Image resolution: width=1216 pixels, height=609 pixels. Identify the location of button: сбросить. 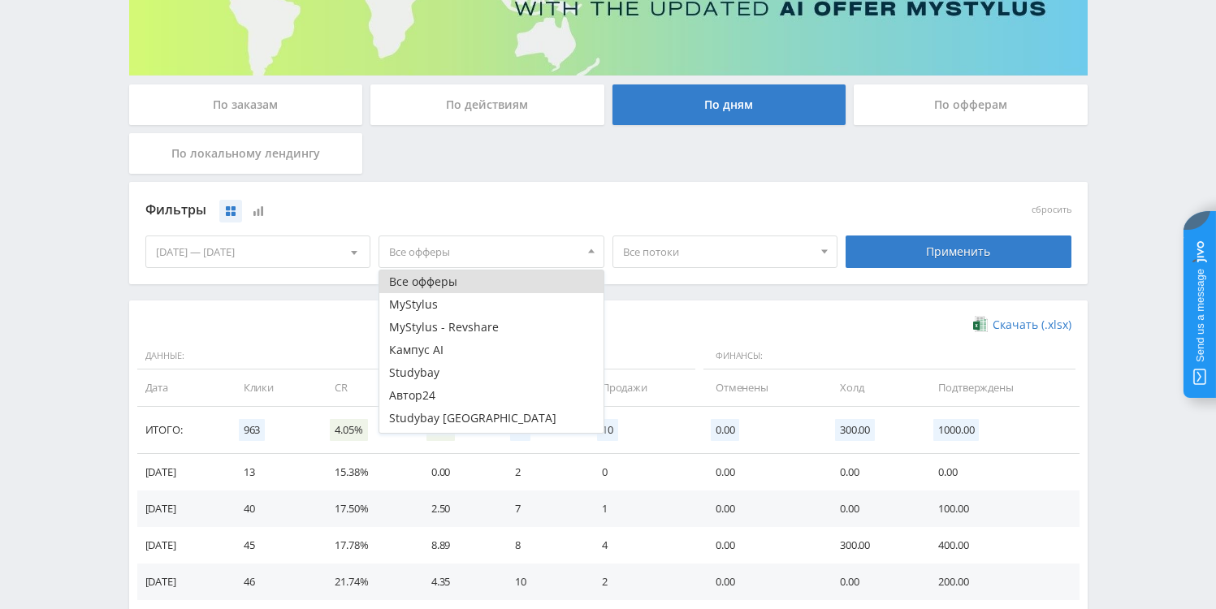
(1051, 210).